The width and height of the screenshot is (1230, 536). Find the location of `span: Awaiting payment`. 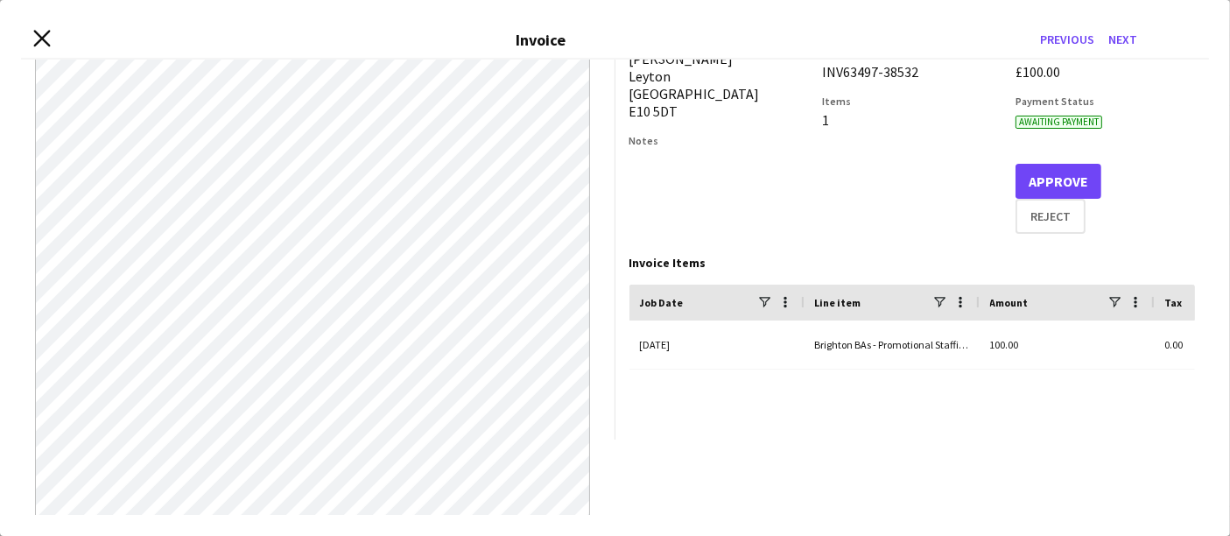

span: Awaiting payment is located at coordinates (1058, 122).